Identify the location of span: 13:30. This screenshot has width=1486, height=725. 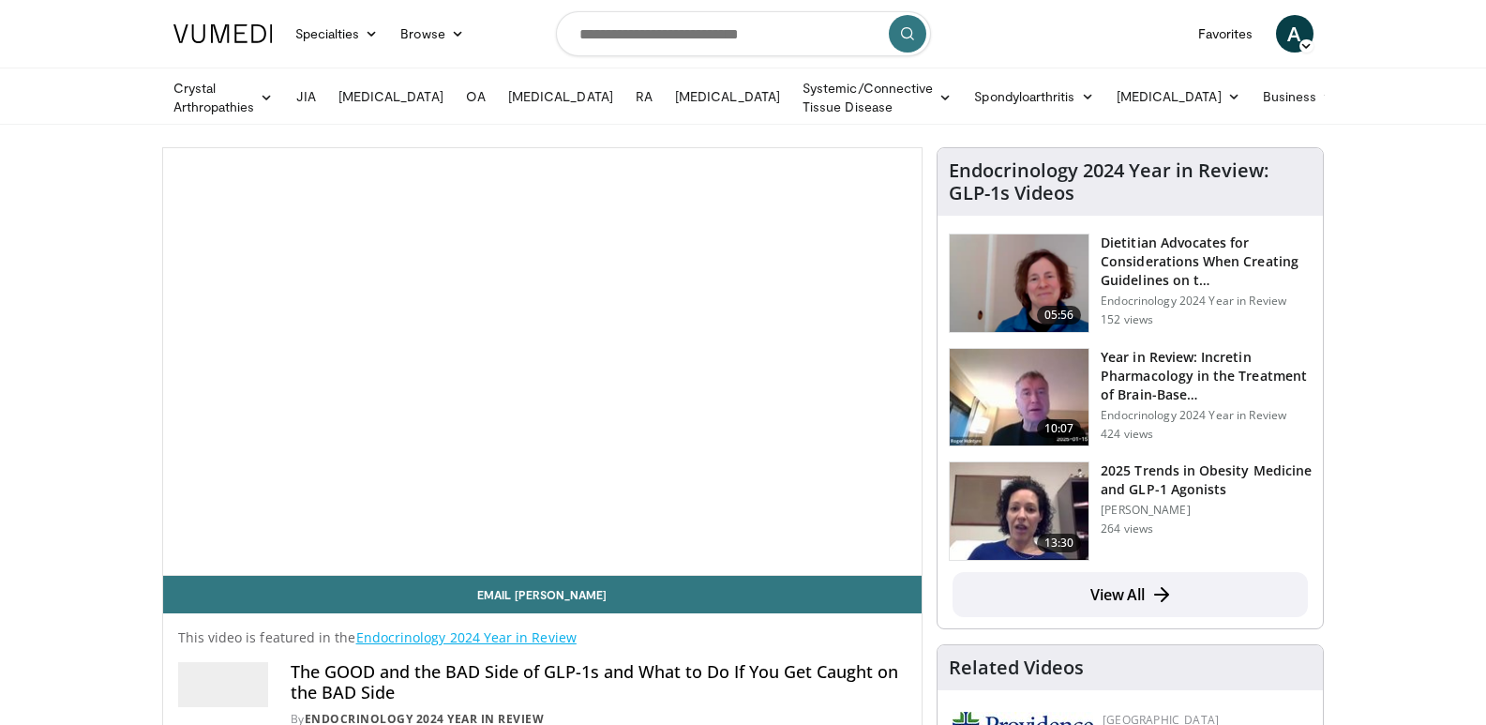
(1059, 543).